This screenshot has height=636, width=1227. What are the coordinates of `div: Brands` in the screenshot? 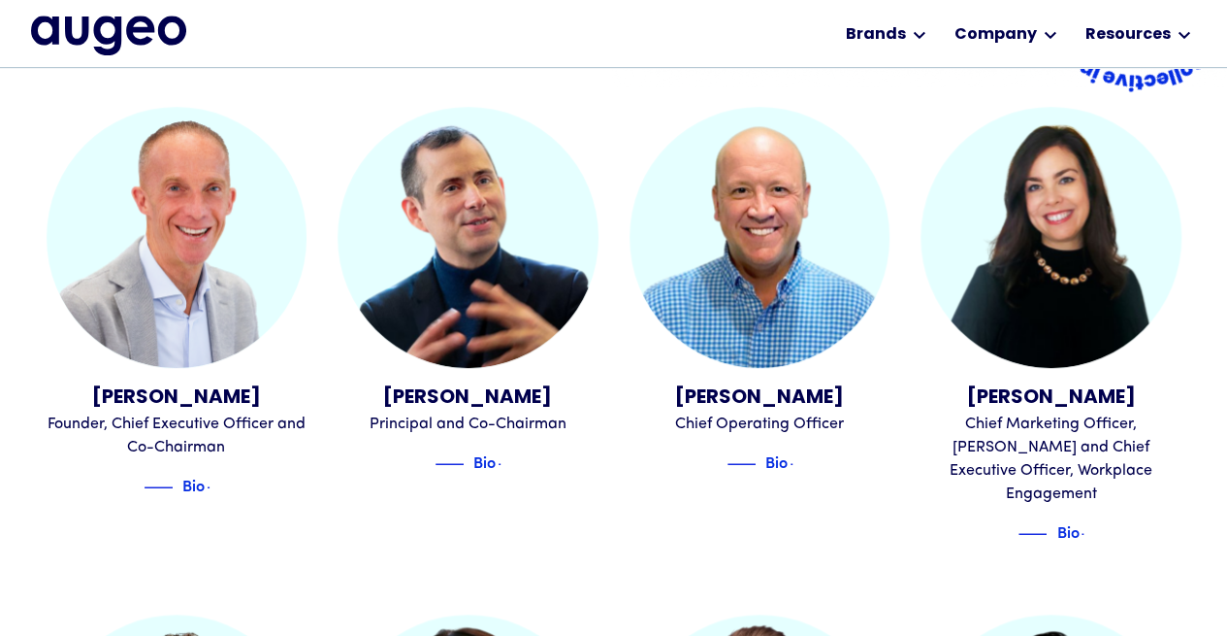 It's located at (875, 35).